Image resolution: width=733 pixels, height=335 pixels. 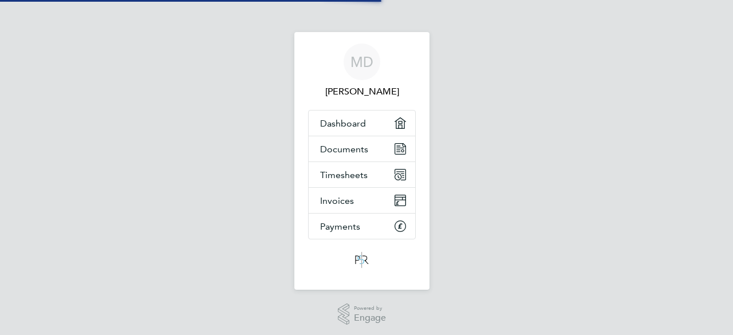 What do you see at coordinates (340, 226) in the screenshot?
I see `span: Payments` at bounding box center [340, 226].